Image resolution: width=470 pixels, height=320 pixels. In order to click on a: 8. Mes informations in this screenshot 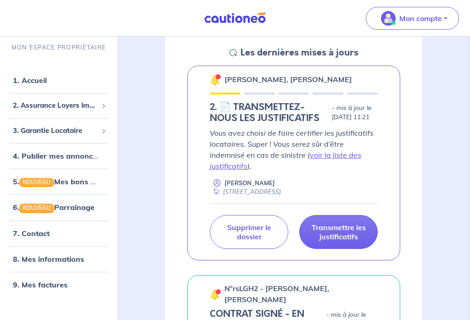, I will do `click(48, 259)`.